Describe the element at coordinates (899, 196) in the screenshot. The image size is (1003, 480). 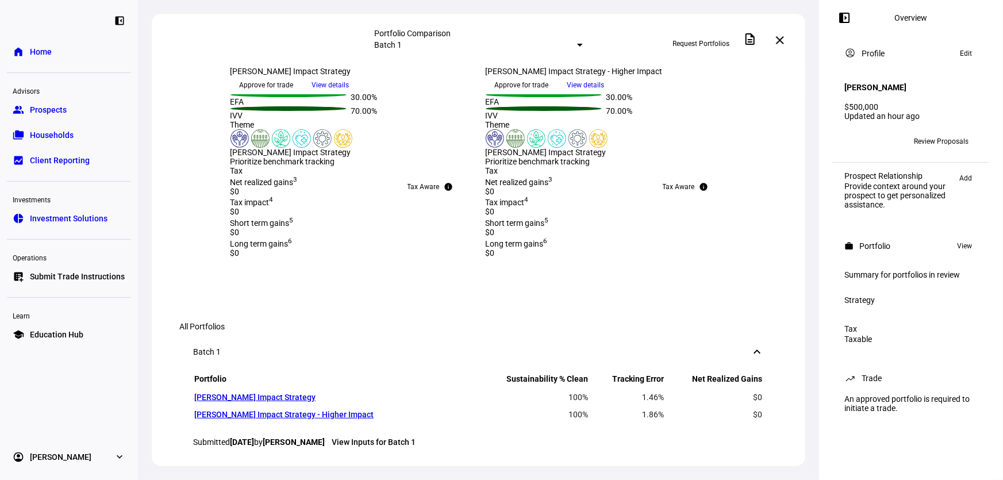
I see `div: Provide context around your prospect to get personalized assistance.` at that location.